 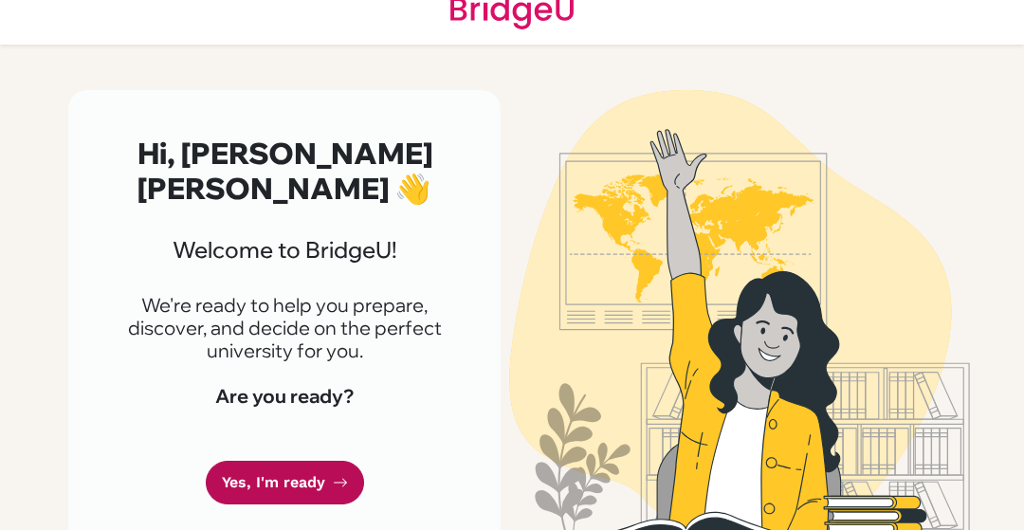 What do you see at coordinates (284, 396) in the screenshot?
I see `h4: Are you ready?` at bounding box center [284, 396].